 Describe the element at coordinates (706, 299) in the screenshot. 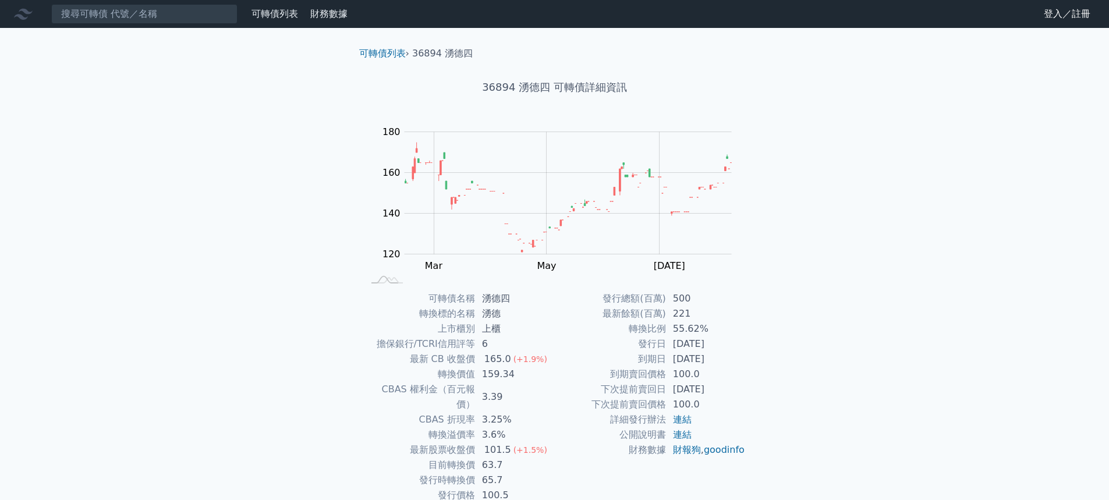

I see `td: 500` at that location.